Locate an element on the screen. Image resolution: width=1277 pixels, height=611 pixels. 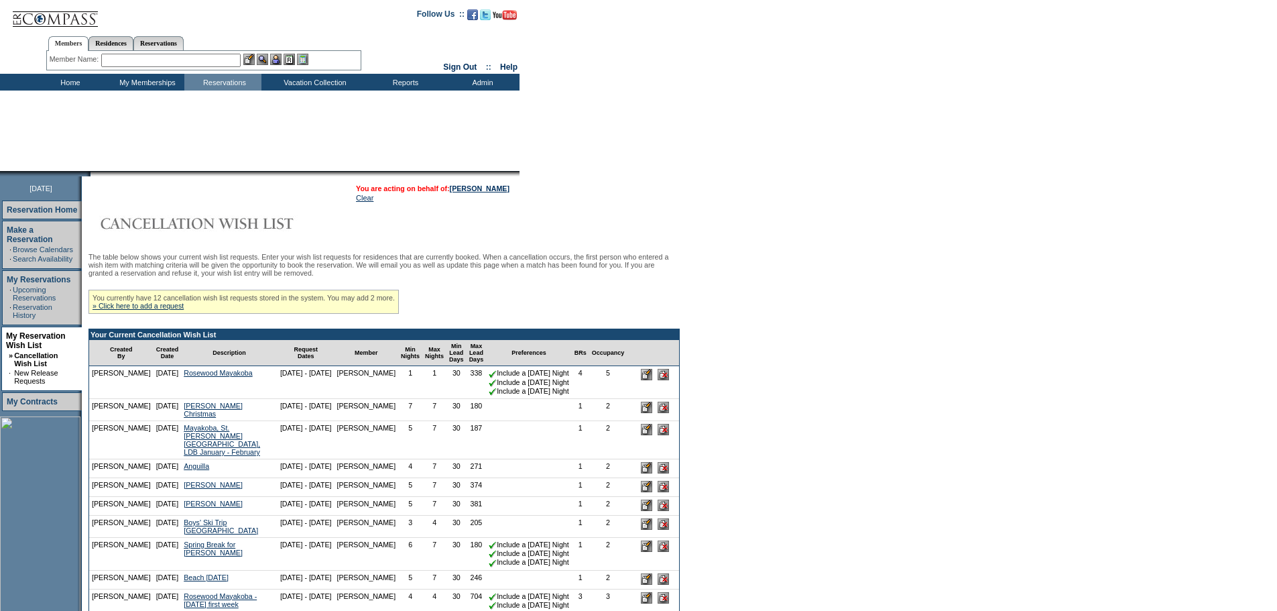
td: BRs is located at coordinates (581, 353).